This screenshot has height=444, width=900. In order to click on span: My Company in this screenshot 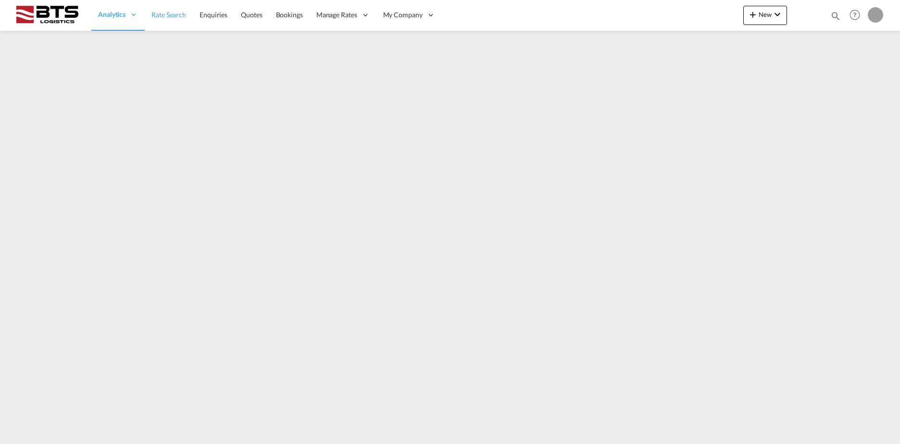, I will do `click(403, 15)`.